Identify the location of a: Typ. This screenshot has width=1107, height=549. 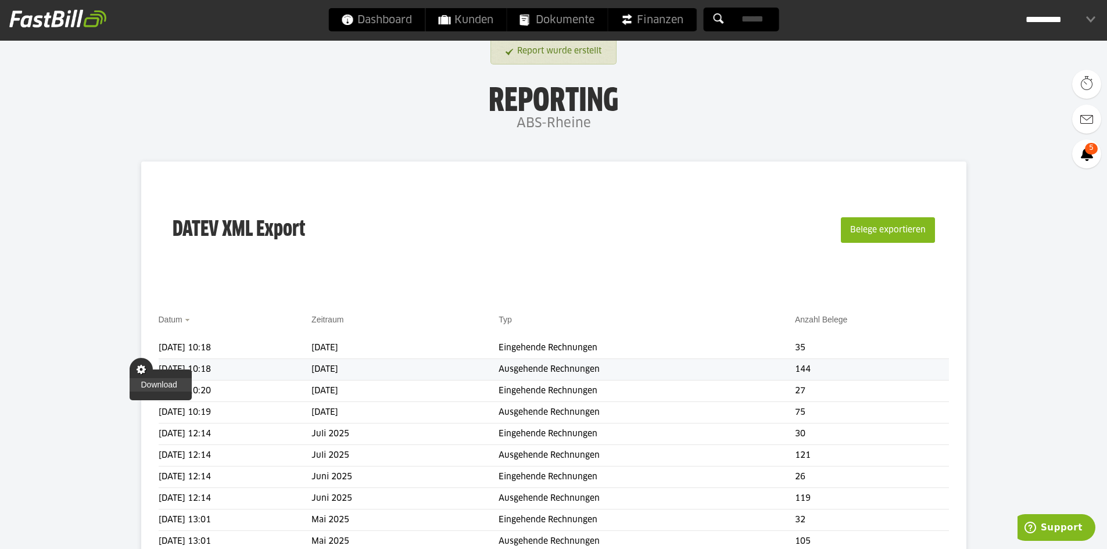
(505, 319).